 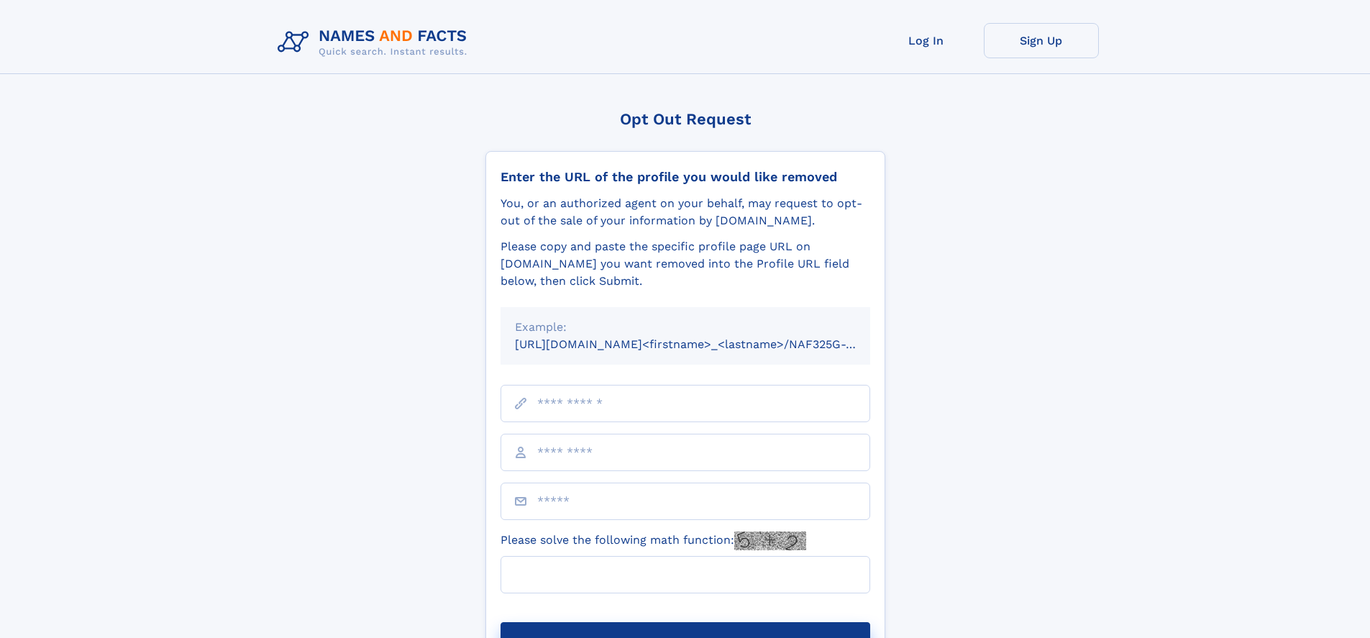 I want to click on div: Enter the URL of the profile you would like removed, so click(x=685, y=177).